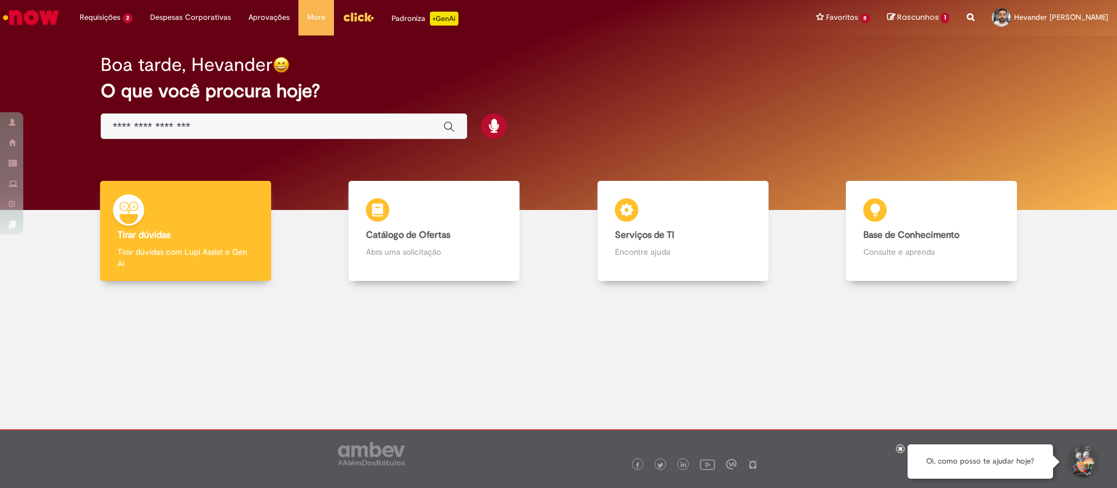  What do you see at coordinates (425, 19) in the screenshot?
I see `div: Padroniza` at bounding box center [425, 19].